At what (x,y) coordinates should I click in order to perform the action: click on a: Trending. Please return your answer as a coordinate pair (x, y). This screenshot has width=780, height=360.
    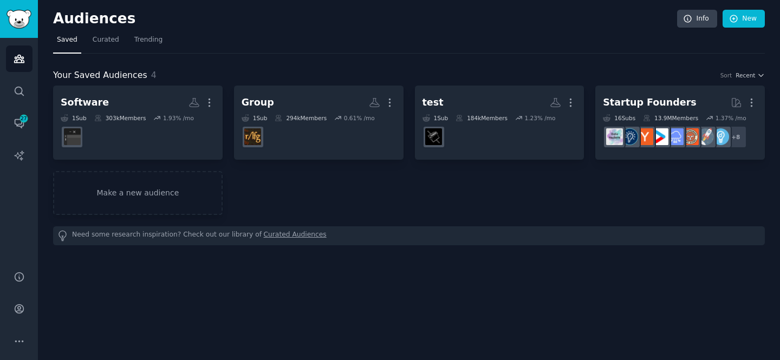
    Looking at the image, I should click on (149, 42).